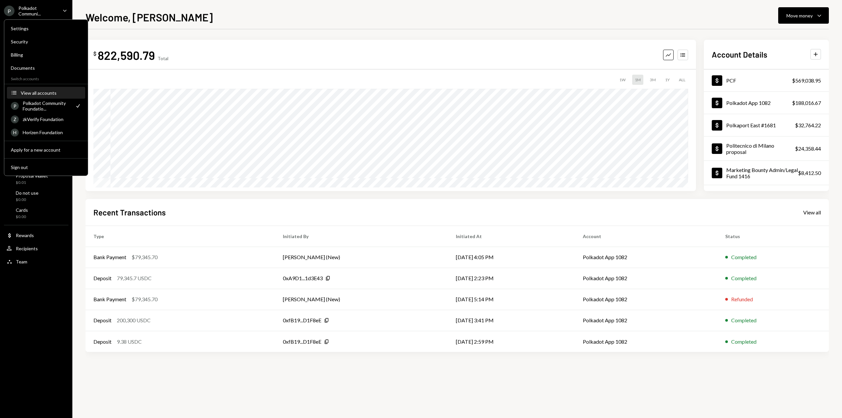 Image resolution: width=842 pixels, height=418 pixels. I want to click on div: $0.01, so click(32, 183).